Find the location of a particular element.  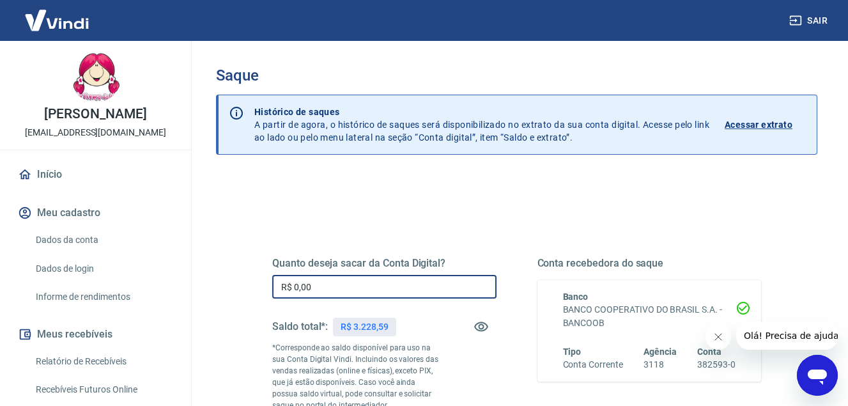

button: Meu cadastro is located at coordinates (95, 213).